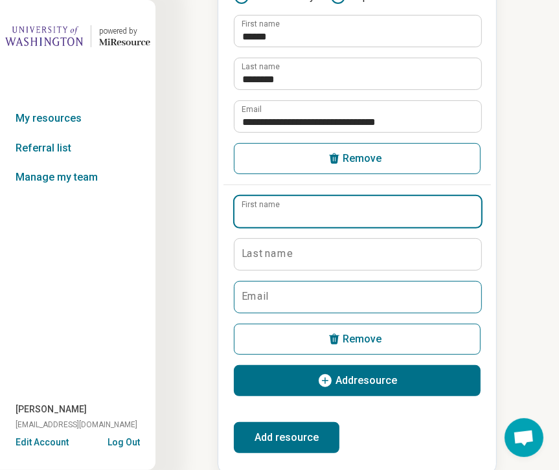  I want to click on div: Open chat, so click(524, 438).